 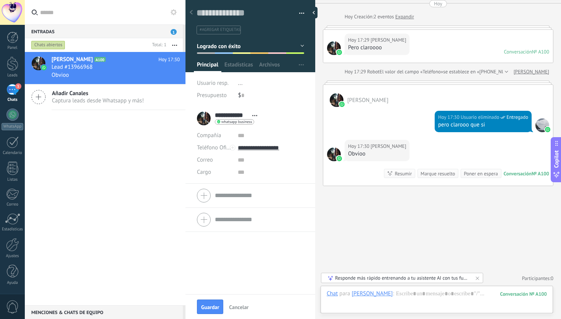 What do you see at coordinates (215, 136) in the screenshot?
I see `div: Compañía` at bounding box center [215, 136].